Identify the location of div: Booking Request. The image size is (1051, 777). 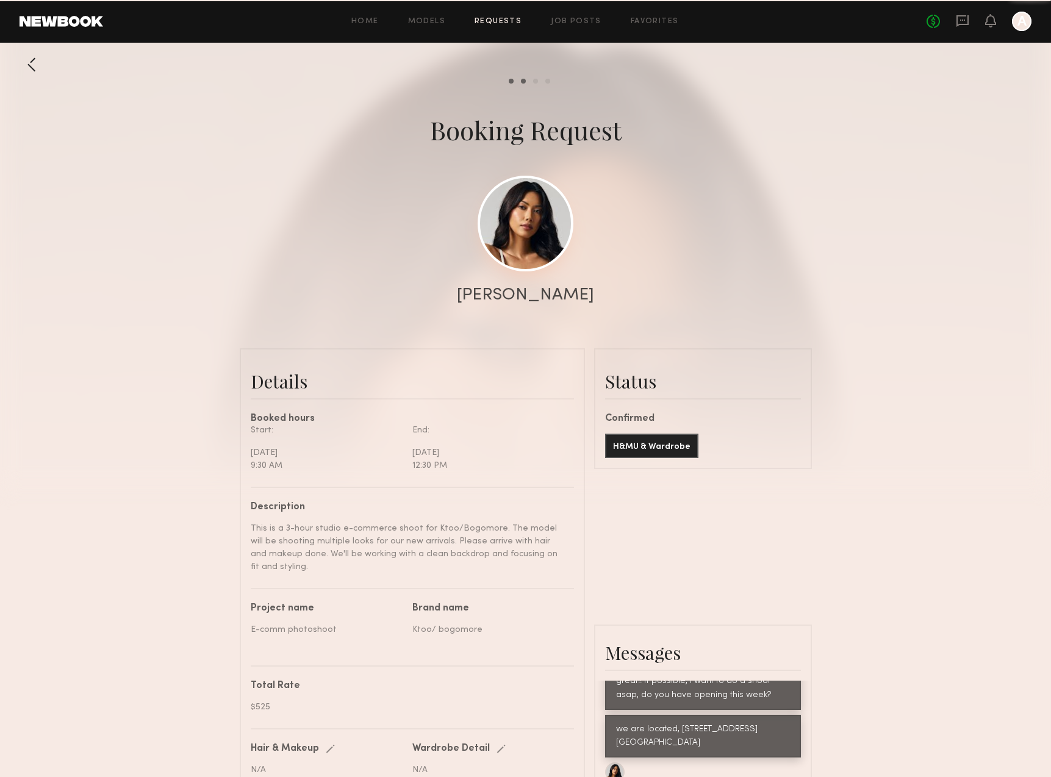
(526, 130).